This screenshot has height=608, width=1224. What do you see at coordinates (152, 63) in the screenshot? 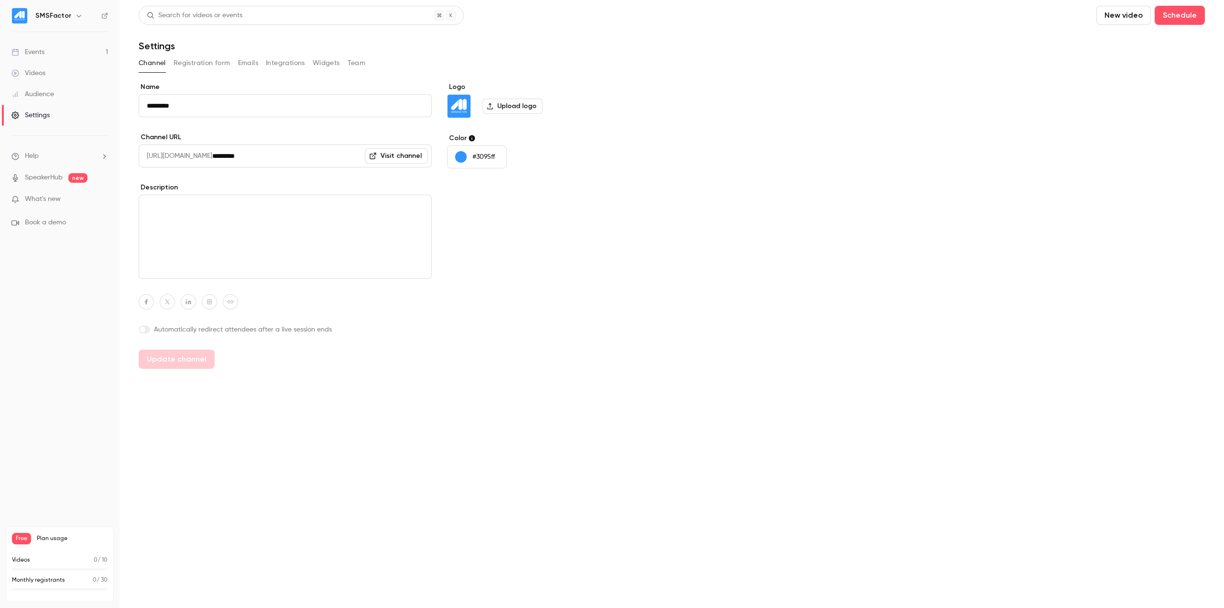
I see `button: Channel` at bounding box center [152, 63].